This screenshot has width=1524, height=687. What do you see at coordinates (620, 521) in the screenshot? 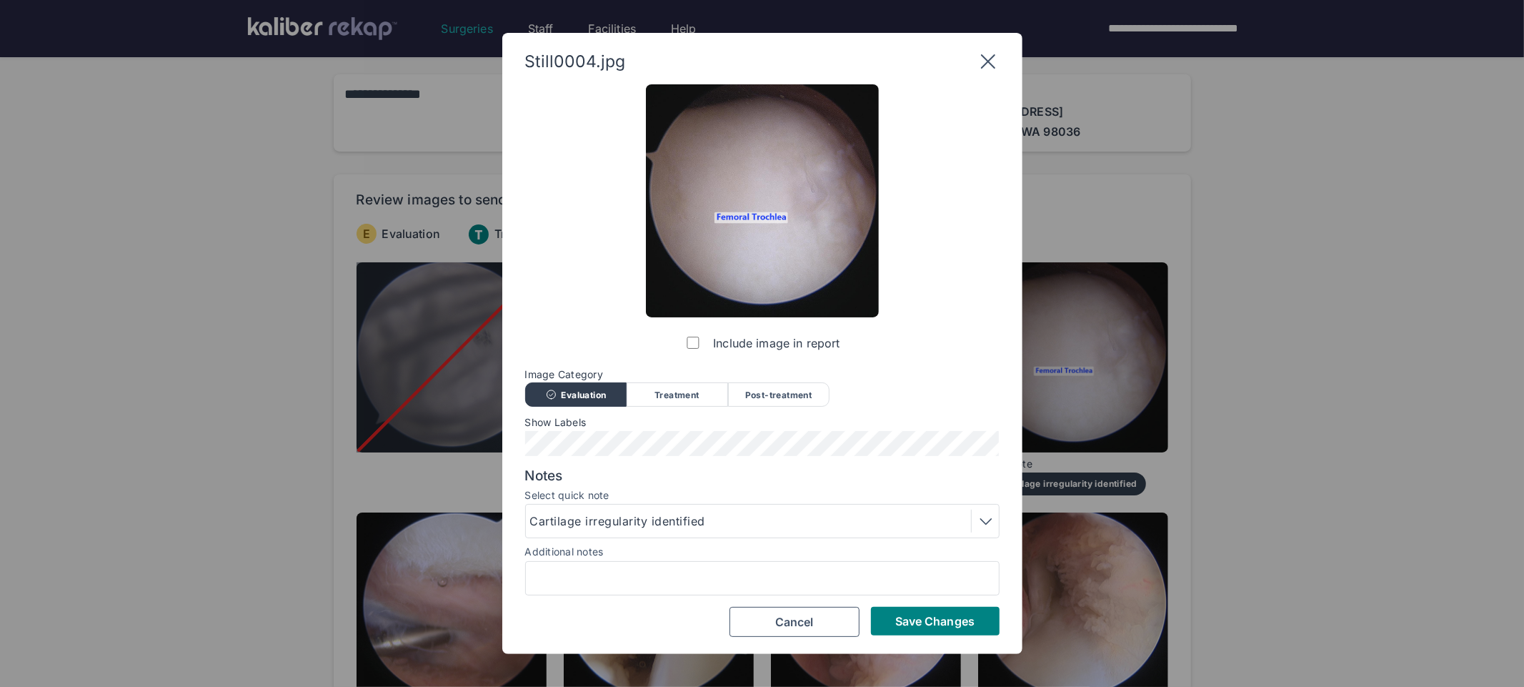
I see `div: Cartilage irregularity identified` at bounding box center [620, 521].